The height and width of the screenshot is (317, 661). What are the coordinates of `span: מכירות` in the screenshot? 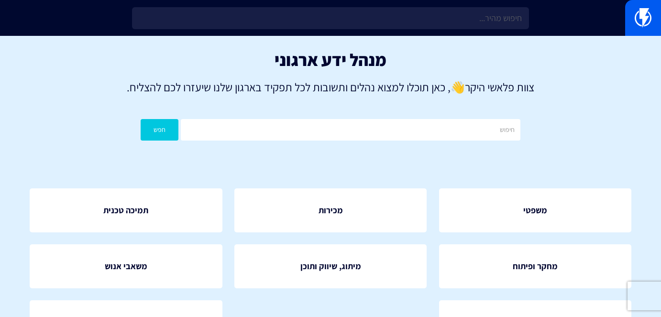 It's located at (330, 210).